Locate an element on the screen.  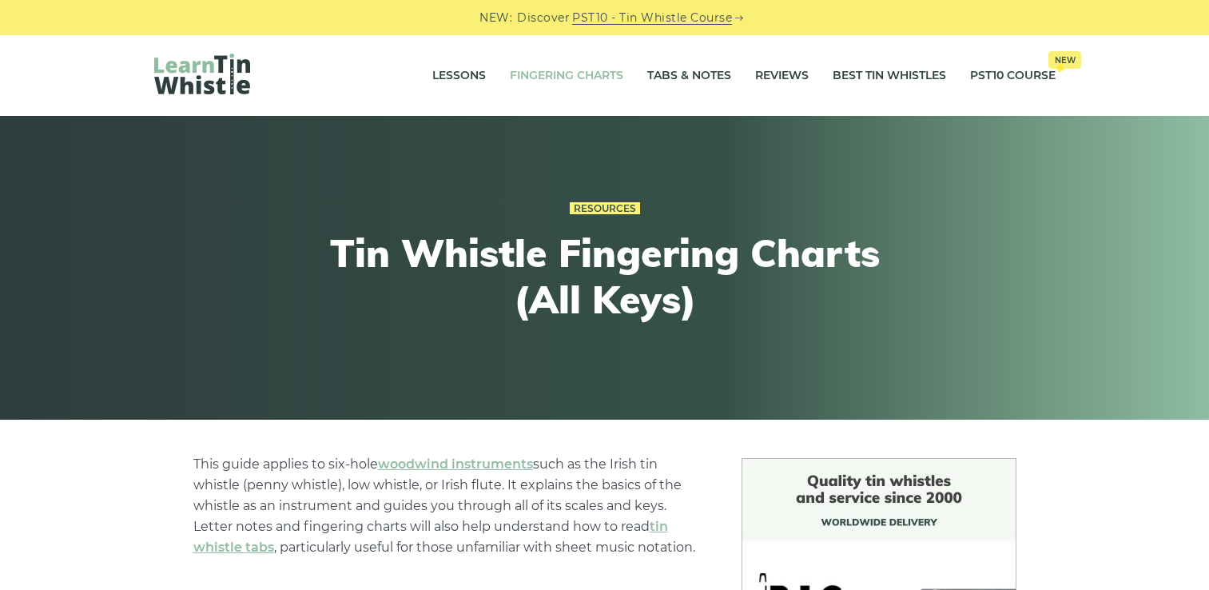
p: This guide applies to six-hole such as the Irish tin whistle (penny whistle), low whistle, or Iri... is located at coordinates (448, 506).